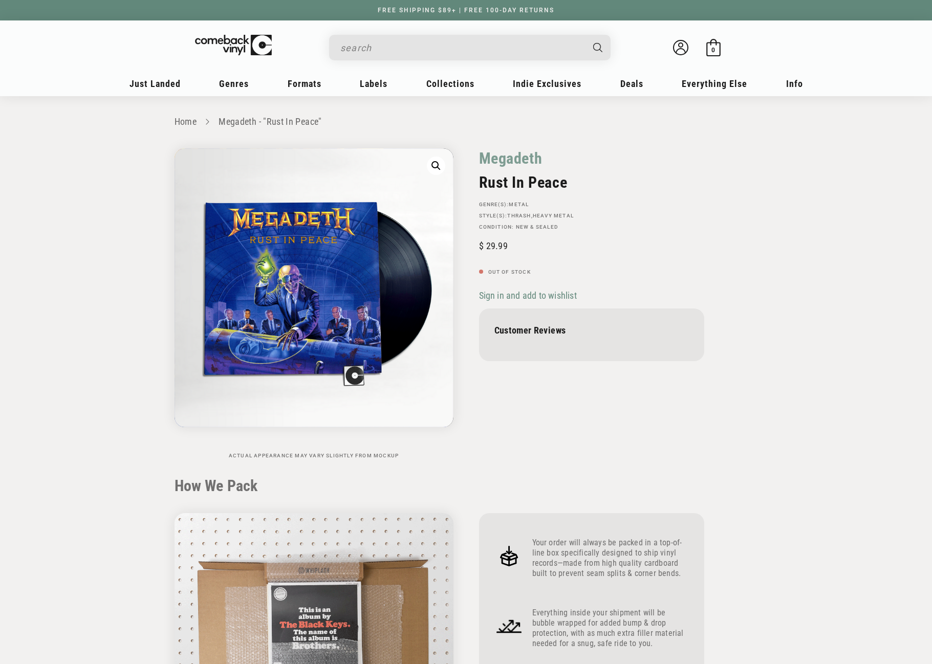  Describe the element at coordinates (461, 48) in the screenshot. I see `input: search` at that location.